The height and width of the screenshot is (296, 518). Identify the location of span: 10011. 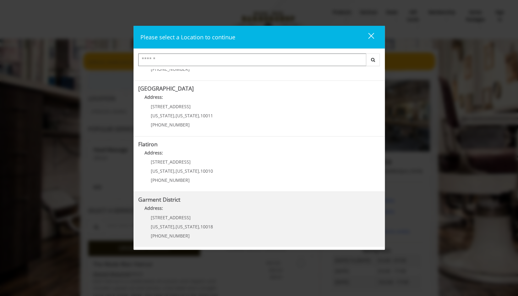
(207, 115).